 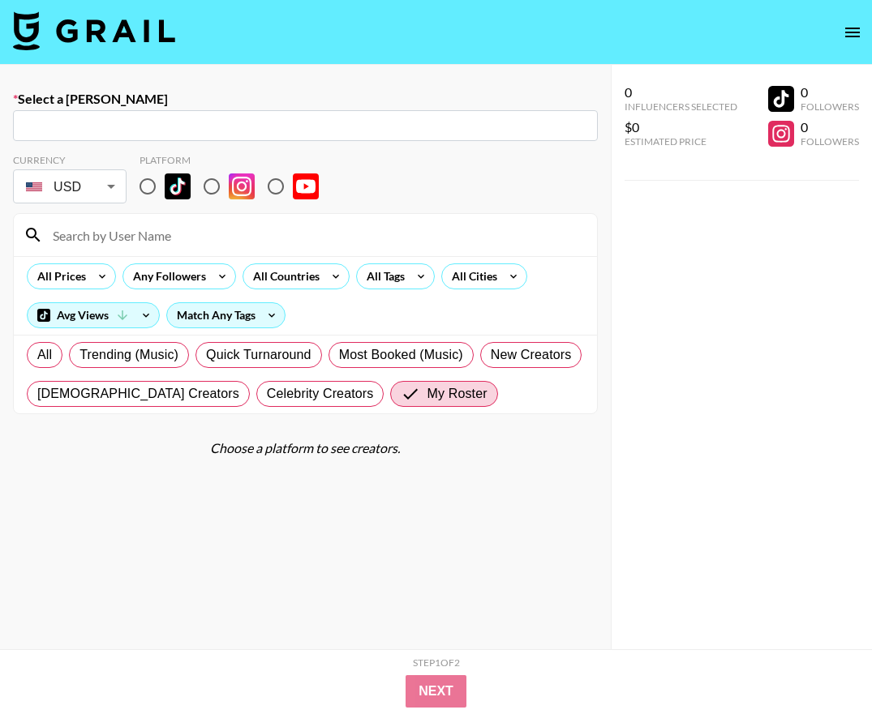 What do you see at coordinates (235, 160) in the screenshot?
I see `div: Platform` at bounding box center [235, 160].